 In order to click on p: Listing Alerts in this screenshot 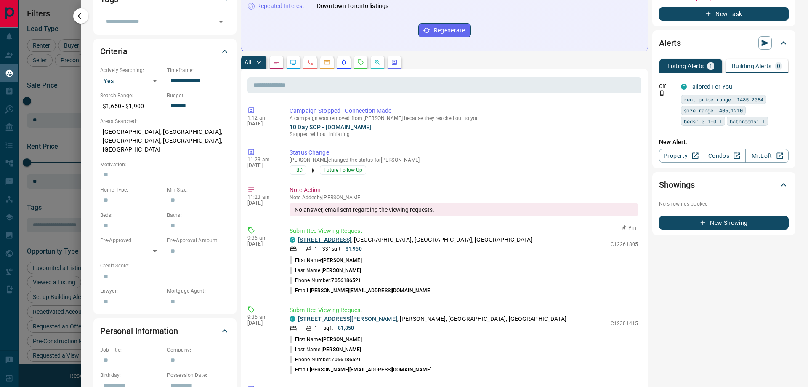, I will do `click(685, 66)`.